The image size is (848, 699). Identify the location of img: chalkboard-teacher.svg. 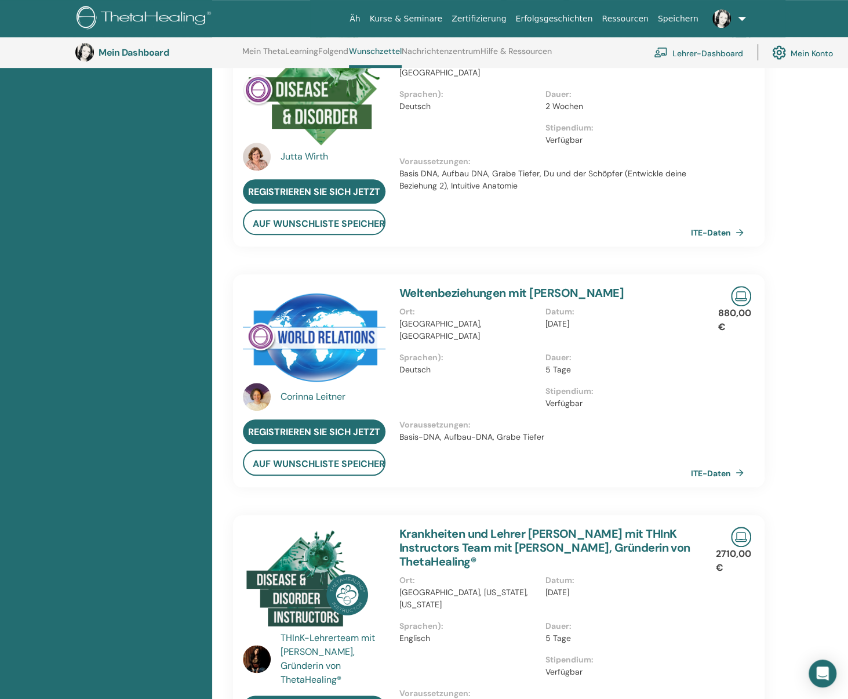
(661, 52).